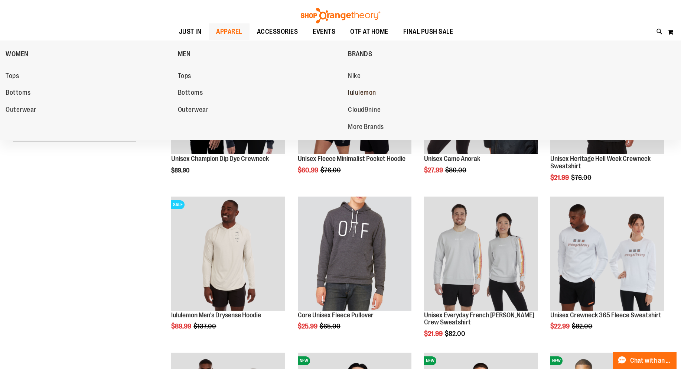  Describe the element at coordinates (336, 315) in the screenshot. I see `a: Core Unisex Fleece Pullover` at that location.